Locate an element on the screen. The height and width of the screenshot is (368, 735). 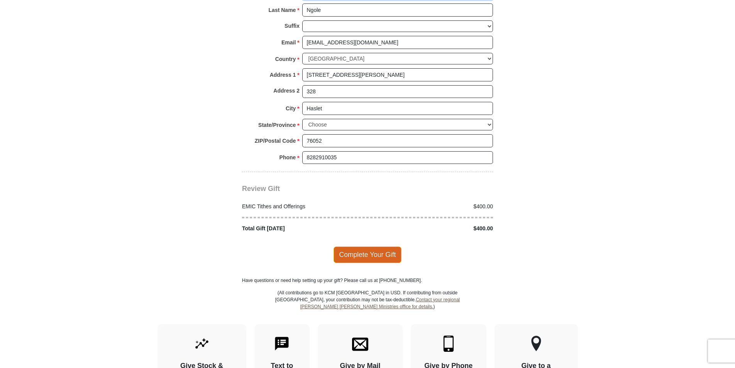
img: text-to-give.svg is located at coordinates (282, 344).